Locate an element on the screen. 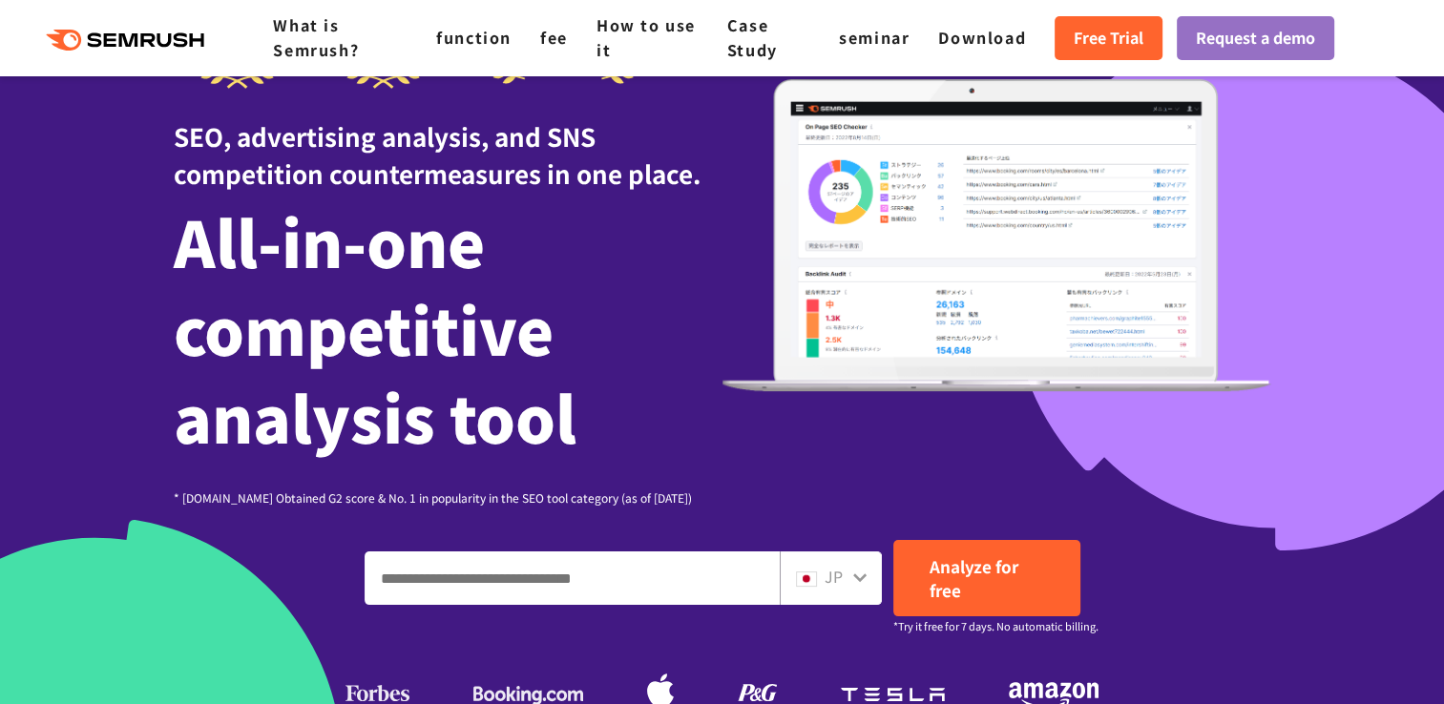 This screenshot has height=704, width=1444. h1: All-in-one competitive analysis tool is located at coordinates (448, 328).